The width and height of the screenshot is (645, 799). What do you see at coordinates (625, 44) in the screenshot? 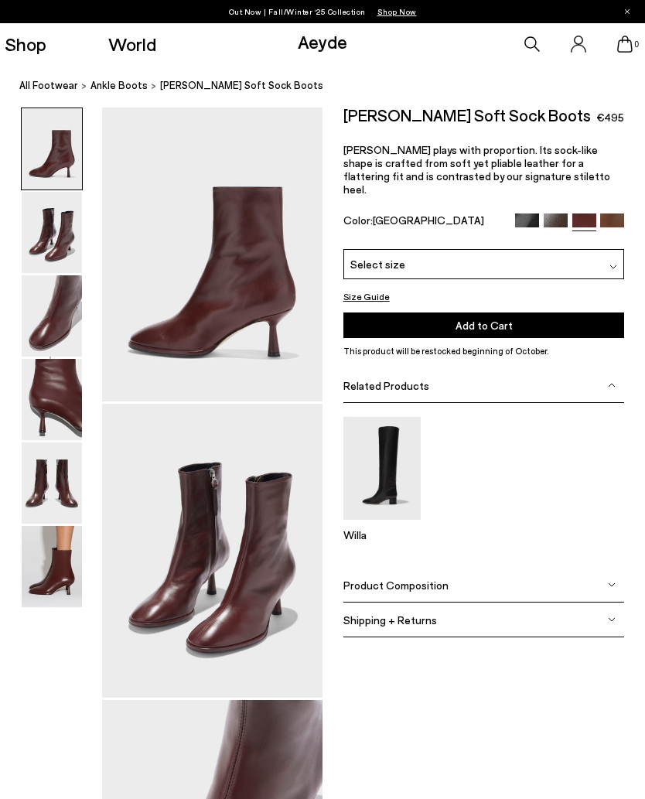
I see `a: 0` at bounding box center [625, 44].